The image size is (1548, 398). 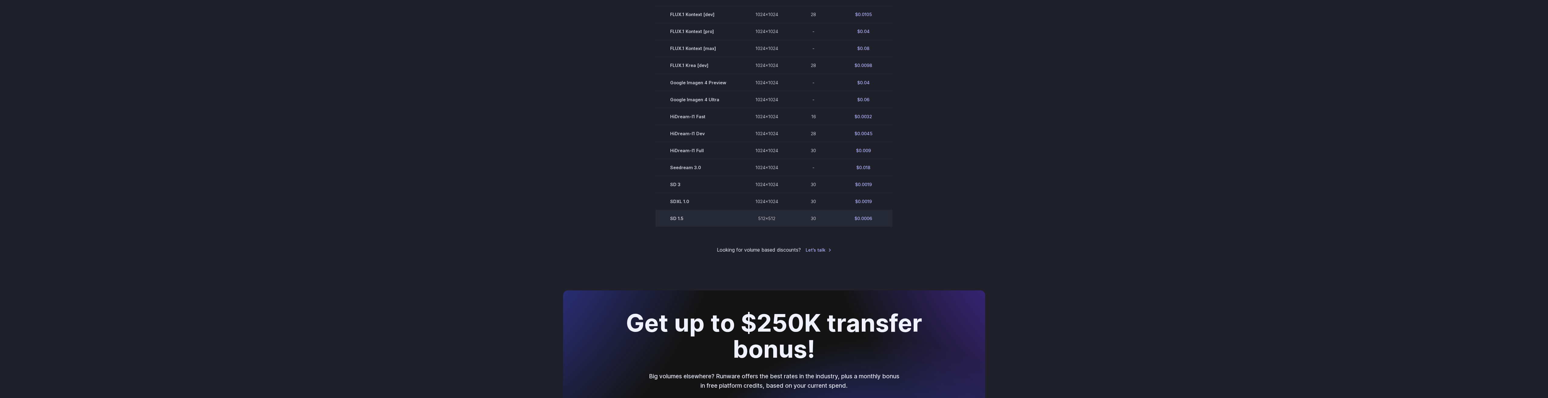 What do you see at coordinates (767, 218) in the screenshot?
I see `td: 512x512` at bounding box center [767, 218].